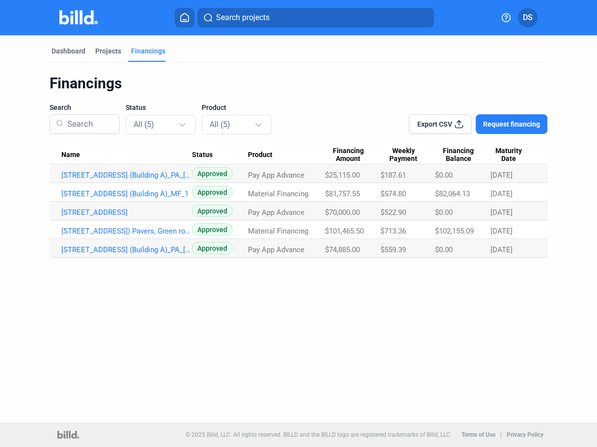  What do you see at coordinates (393, 175) in the screenshot?
I see `span: $187.61` at bounding box center [393, 175].